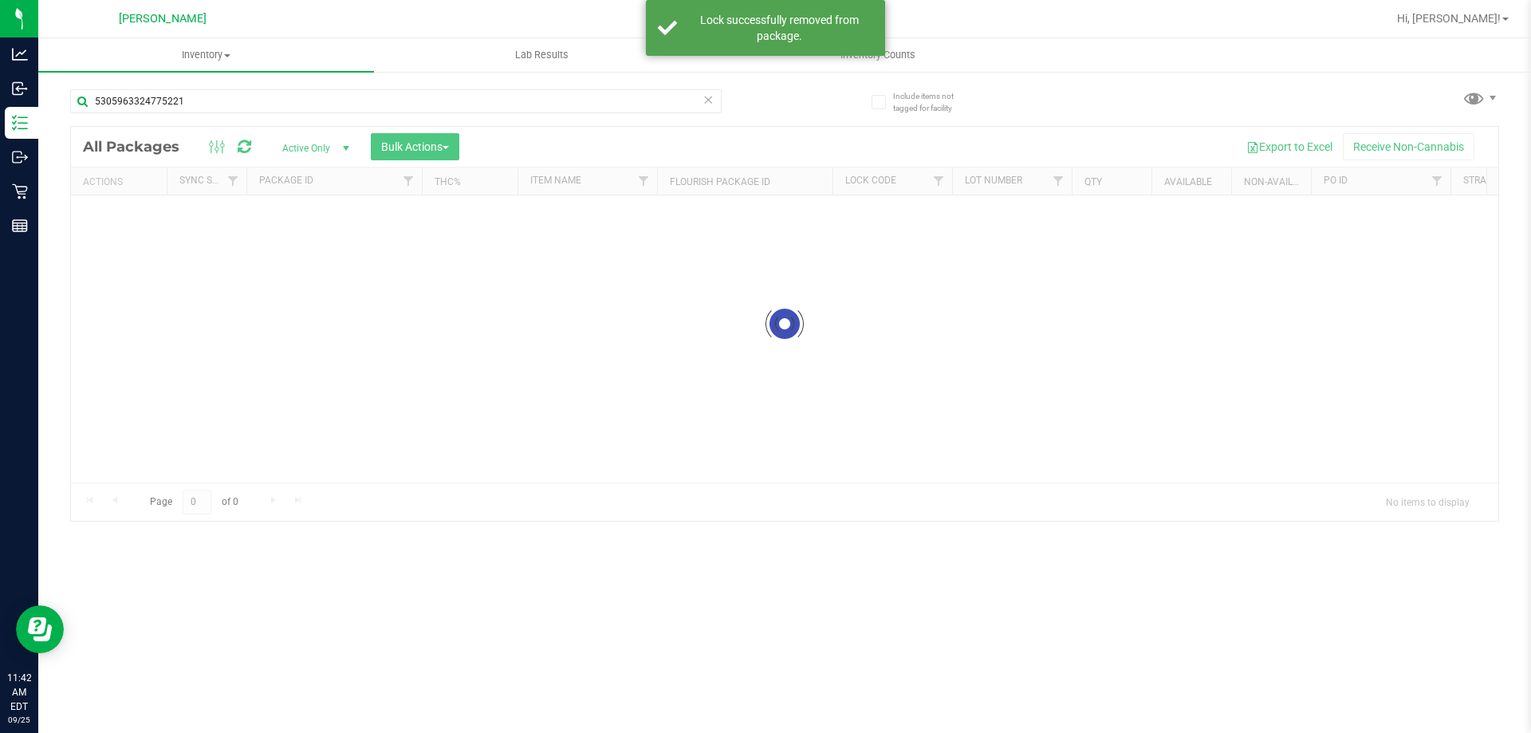 The image size is (1531, 733). What do you see at coordinates (396, 101) in the screenshot?
I see `input: Search Package ID, Item Name, SKU, Lot or Part Number...` at bounding box center [396, 101].